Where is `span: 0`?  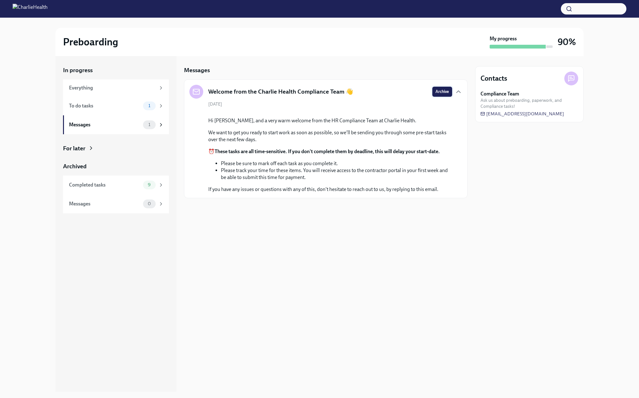
span: 0 is located at coordinates (149, 204).